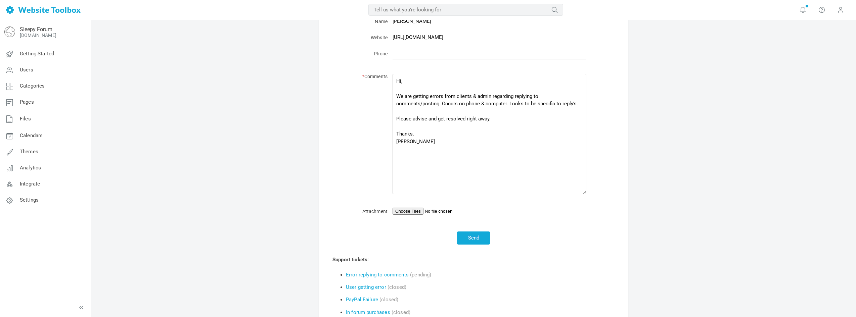  I want to click on span: Pages, so click(27, 102).